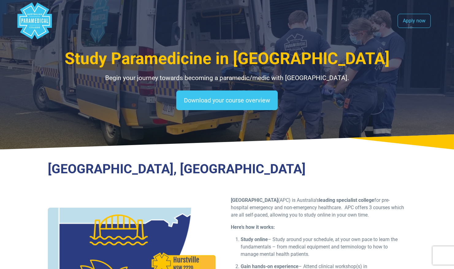 The width and height of the screenshot is (454, 269). Describe the element at coordinates (319, 247) in the screenshot. I see `span: – Study around your schedule, at your own pace to learn the fundamentals – from medical equipment...` at that location.